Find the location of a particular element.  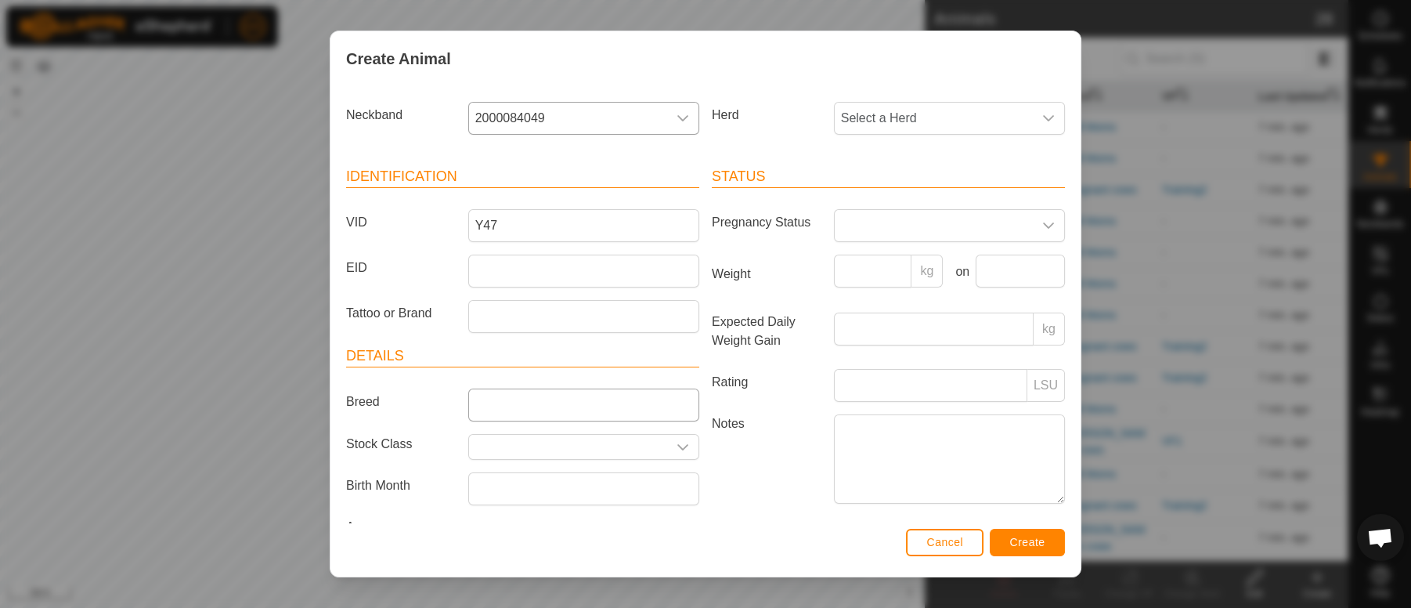

header: Details is located at coordinates (522, 356).